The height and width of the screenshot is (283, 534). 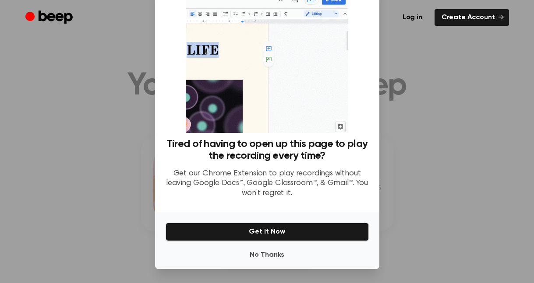 What do you see at coordinates (267, 232) in the screenshot?
I see `button: Get It Now` at bounding box center [267, 232].